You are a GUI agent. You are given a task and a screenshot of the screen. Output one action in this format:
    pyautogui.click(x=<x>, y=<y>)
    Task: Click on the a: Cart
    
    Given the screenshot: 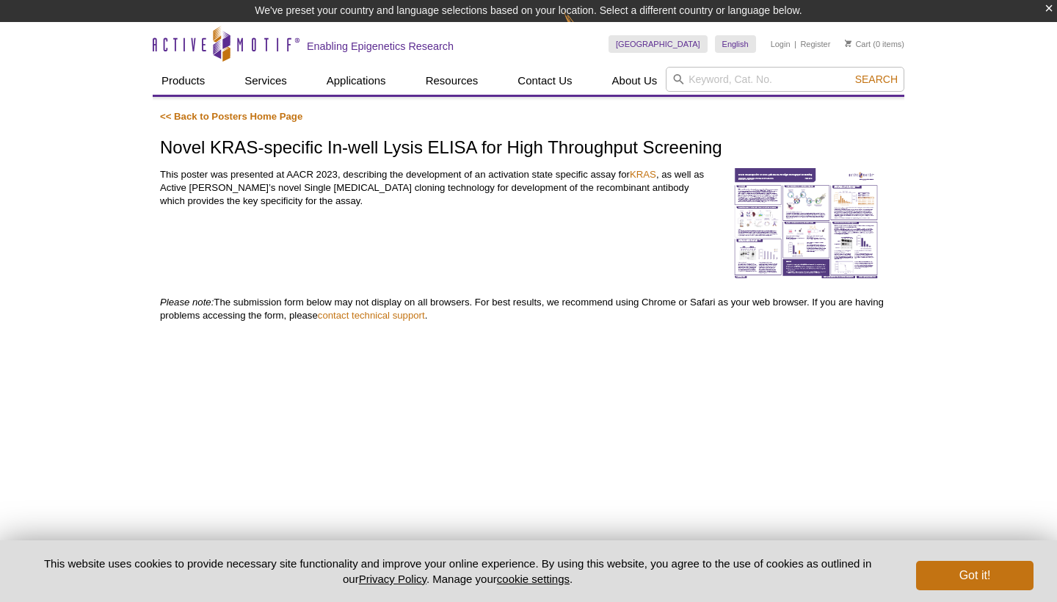 What is the action you would take?
    pyautogui.click(x=857, y=44)
    